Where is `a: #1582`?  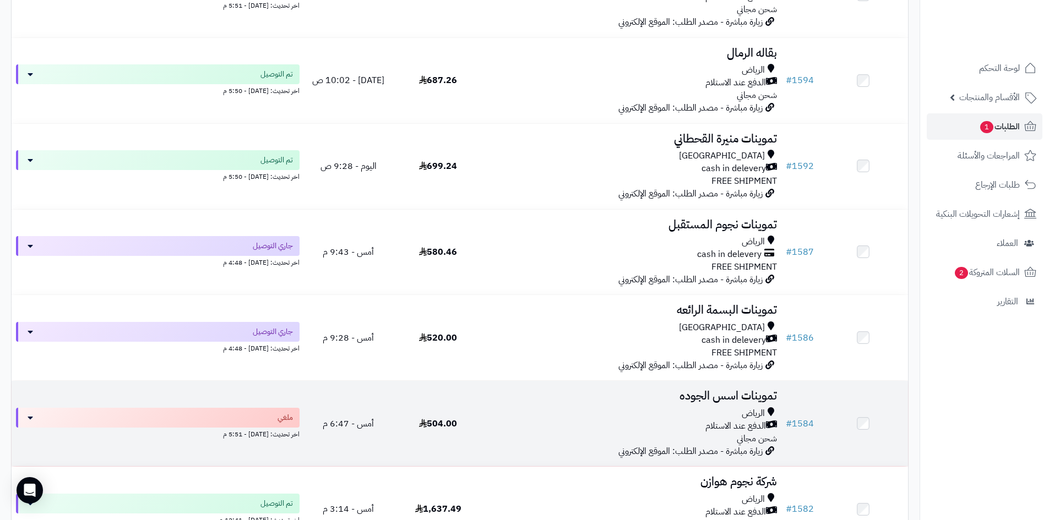 a: #1582 is located at coordinates (800, 509).